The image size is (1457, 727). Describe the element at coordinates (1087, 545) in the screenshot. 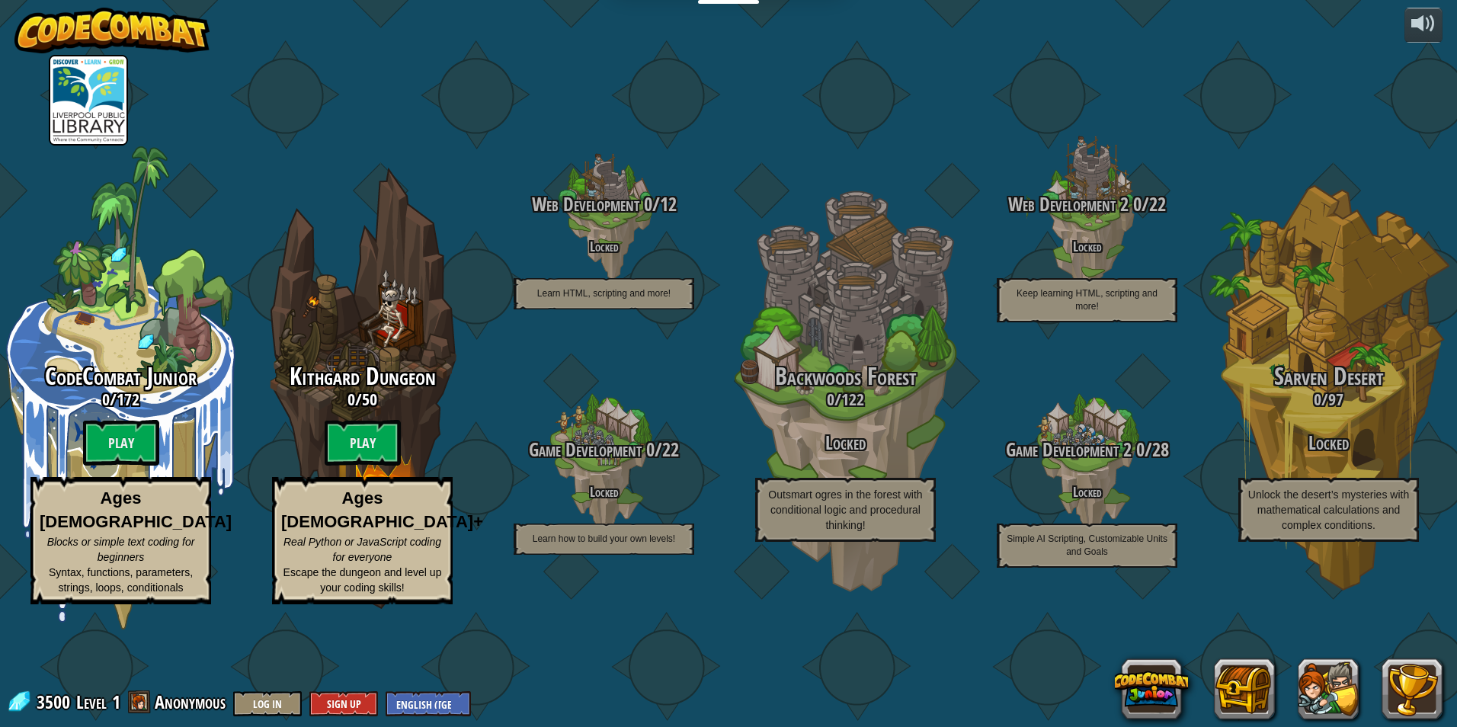

I see `span: Simple AI Scripting, Customizable Units and Goals` at that location.